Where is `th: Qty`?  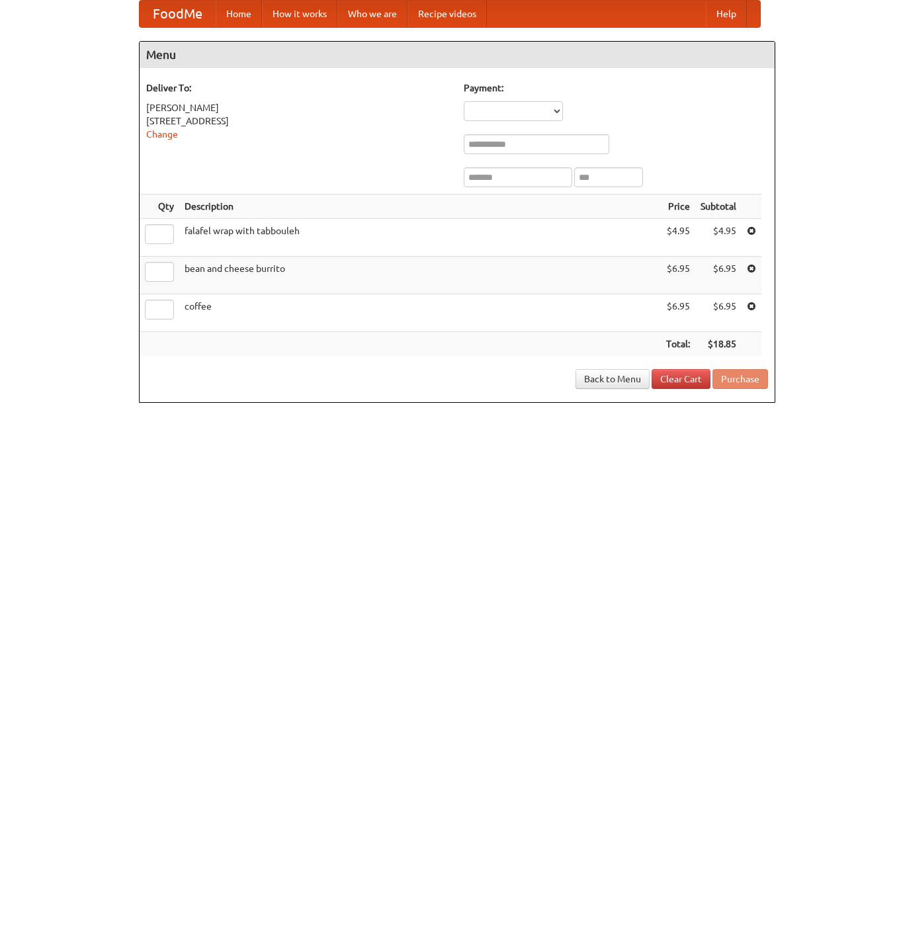 th: Qty is located at coordinates (159, 206).